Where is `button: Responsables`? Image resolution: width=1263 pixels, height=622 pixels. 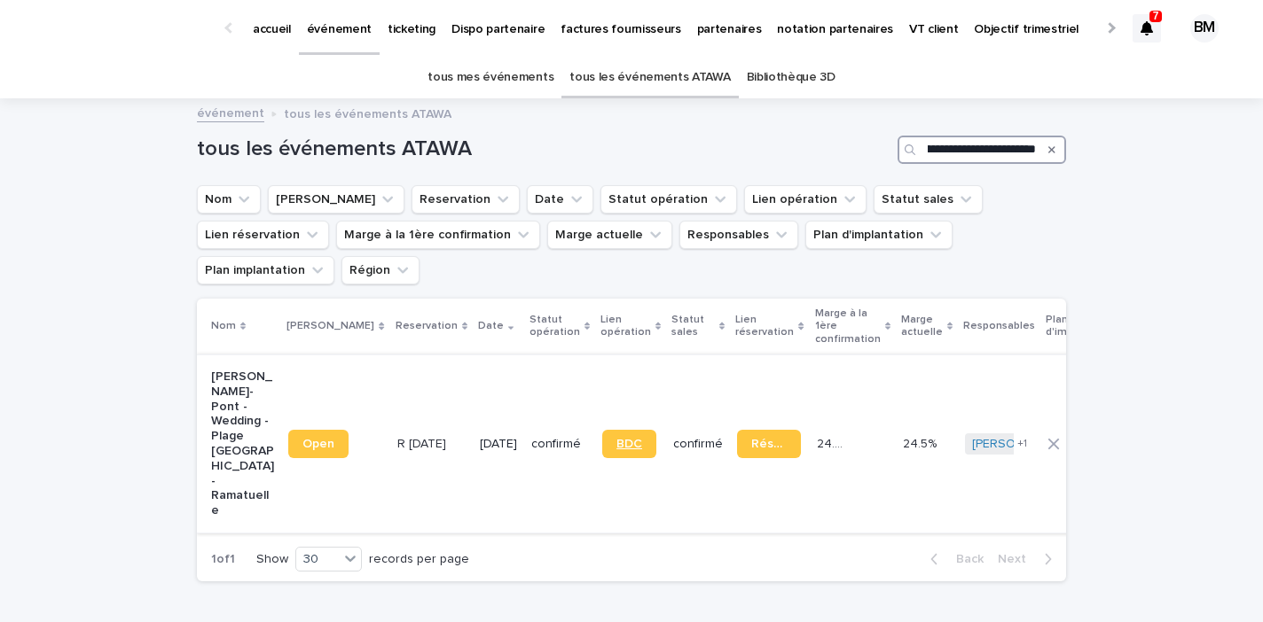 button: Responsables is located at coordinates (739, 235).